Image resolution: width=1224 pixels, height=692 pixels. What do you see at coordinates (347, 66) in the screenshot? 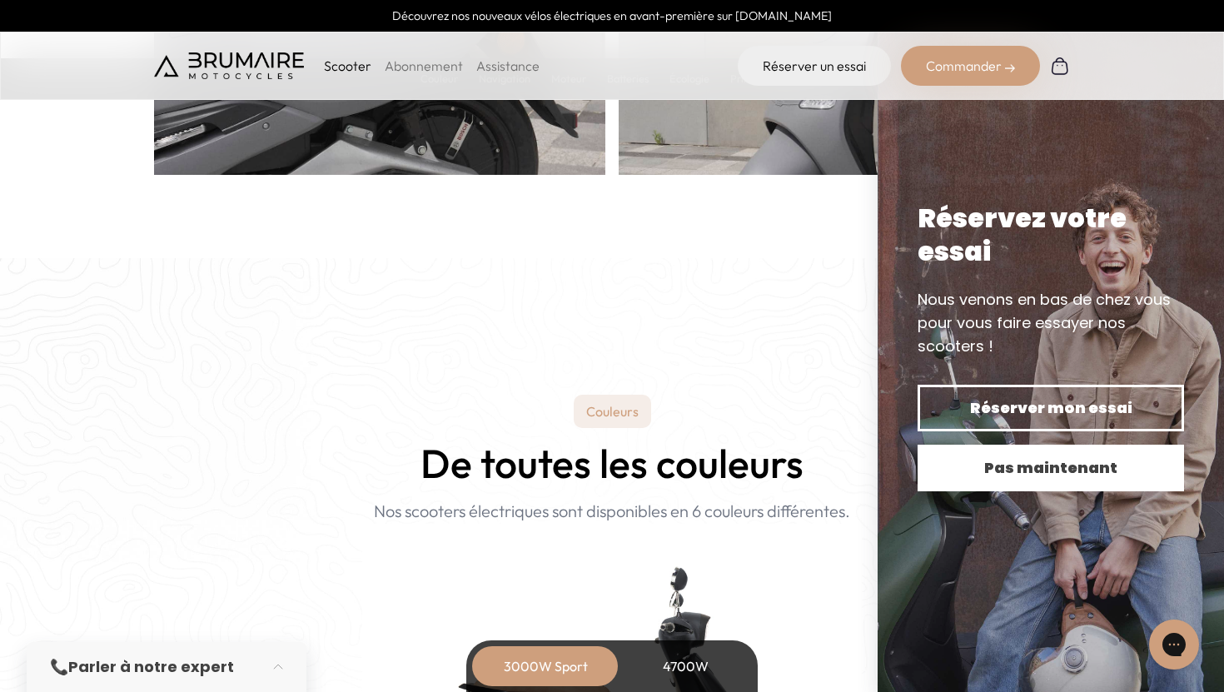
I see `p: Scooter` at bounding box center [347, 66].